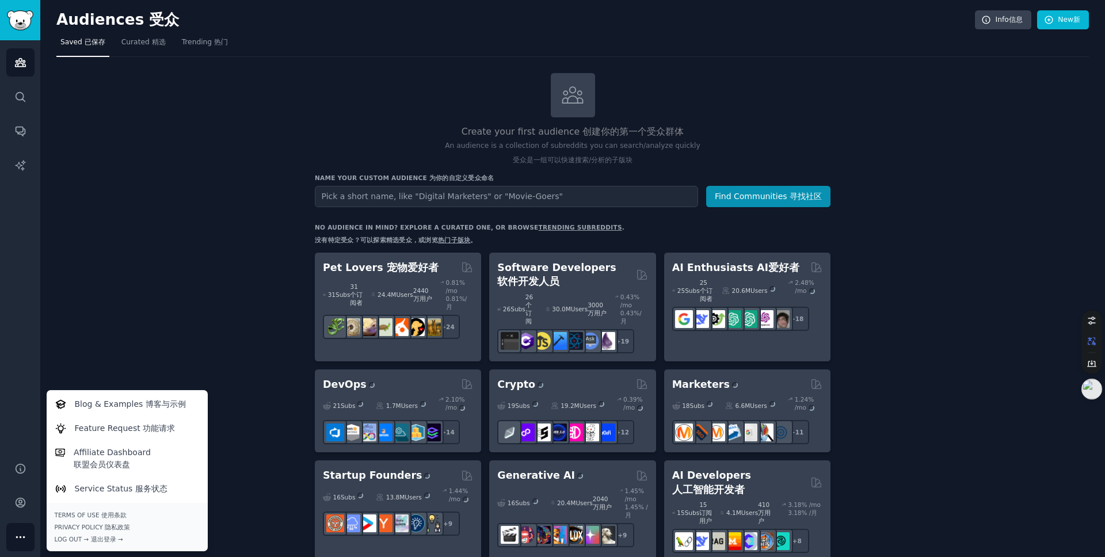 The width and height of the screenshot is (1105, 557). Describe the element at coordinates (95, 42) in the screenshot. I see `span: 已保存` at that location.